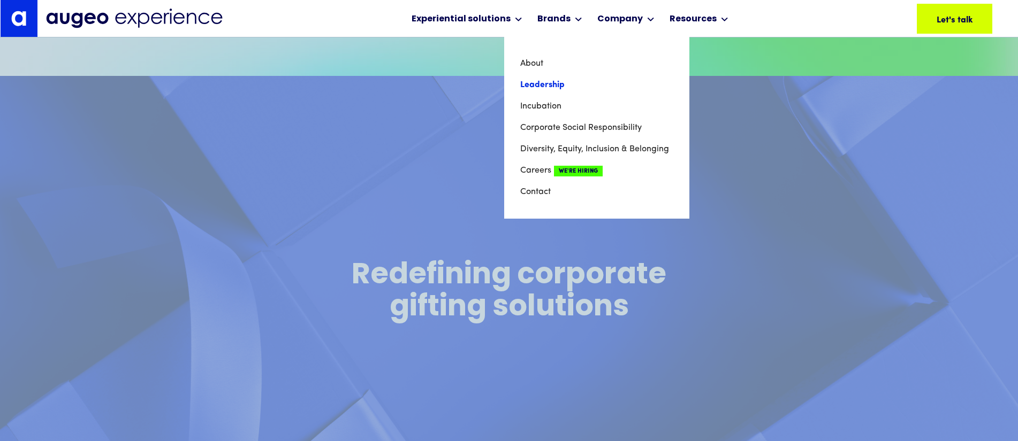 The width and height of the screenshot is (1018, 441). I want to click on div: Experiential solutions, so click(461, 19).